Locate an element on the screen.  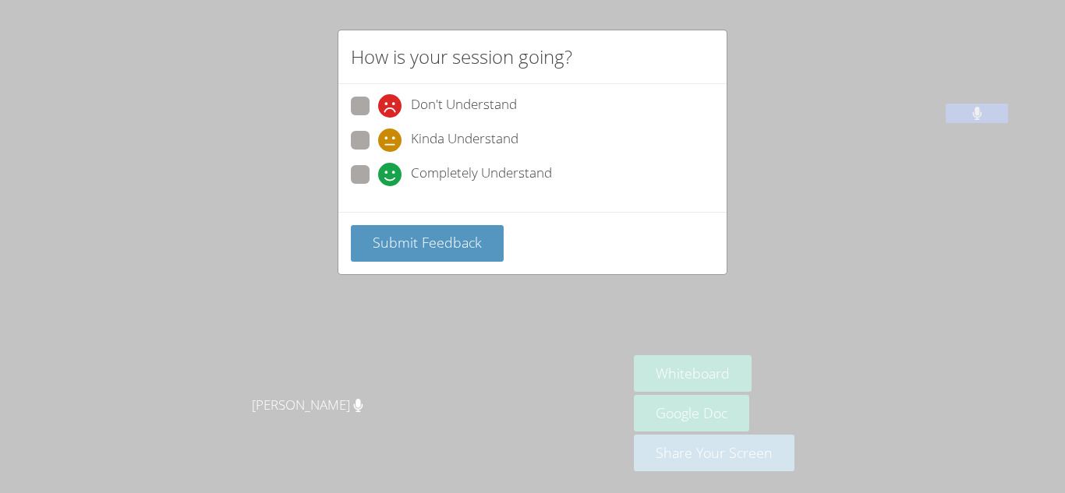
h2: How is your session going? is located at coordinates (461, 57).